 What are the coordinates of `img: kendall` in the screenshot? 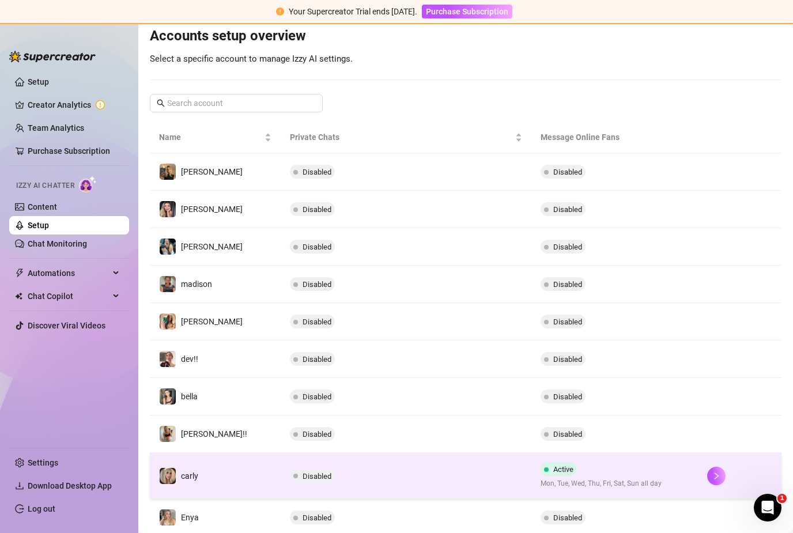 It's located at (168, 172).